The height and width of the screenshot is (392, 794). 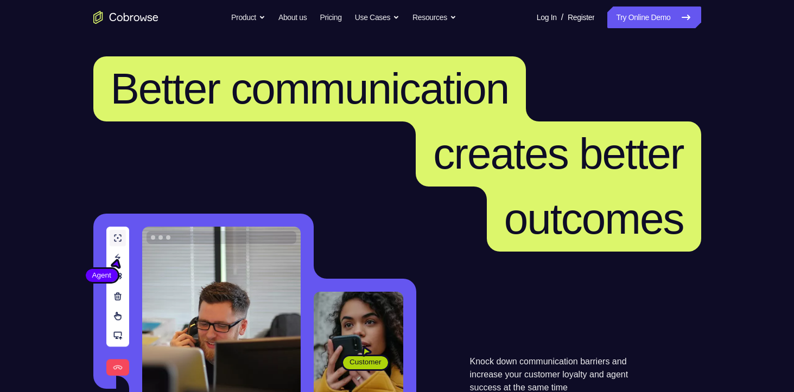 I want to click on span: outcomes, so click(x=594, y=219).